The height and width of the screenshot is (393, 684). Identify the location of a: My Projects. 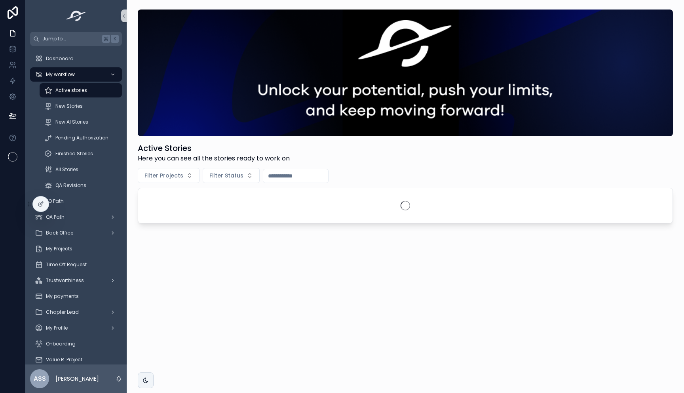
(76, 249).